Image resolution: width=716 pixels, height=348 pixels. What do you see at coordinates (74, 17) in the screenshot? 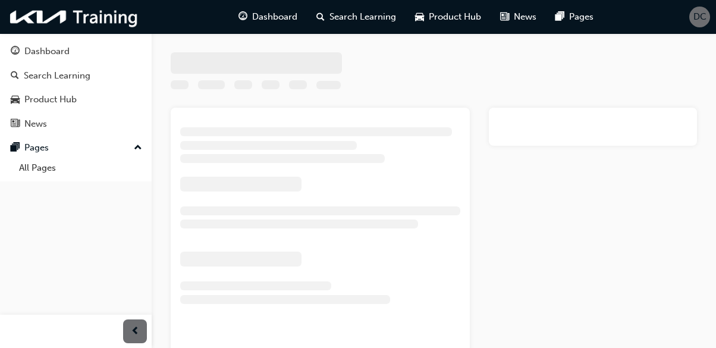
I see `img: kia-training` at bounding box center [74, 17].